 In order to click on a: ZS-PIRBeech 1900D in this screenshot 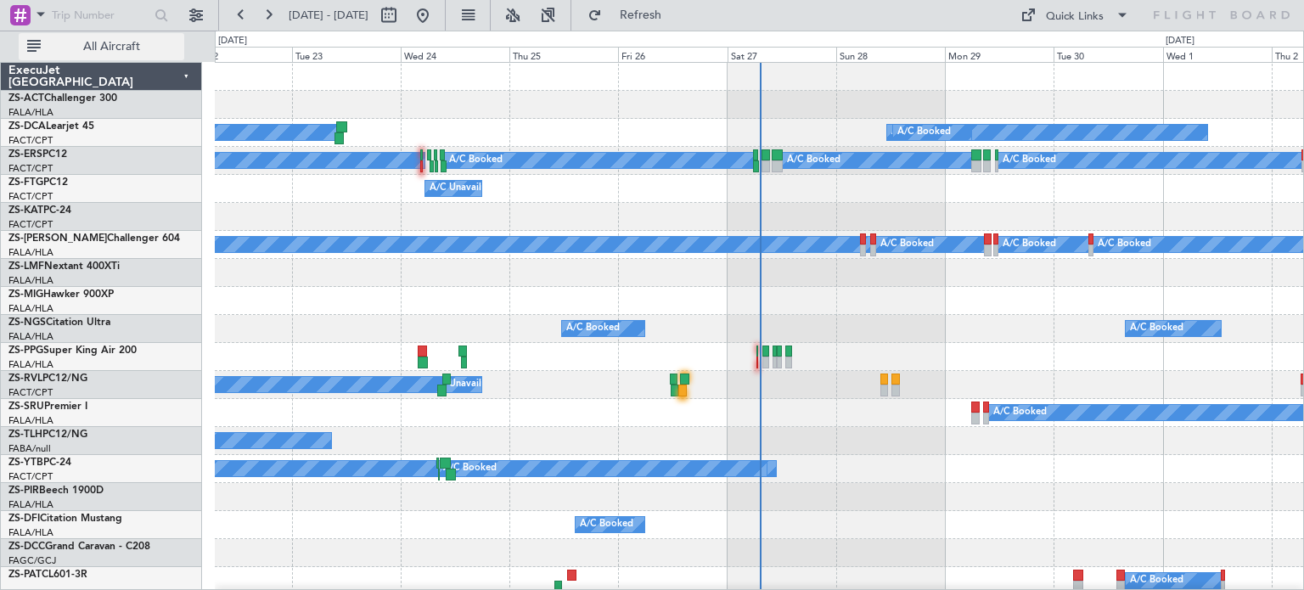, I will do `click(56, 491)`.